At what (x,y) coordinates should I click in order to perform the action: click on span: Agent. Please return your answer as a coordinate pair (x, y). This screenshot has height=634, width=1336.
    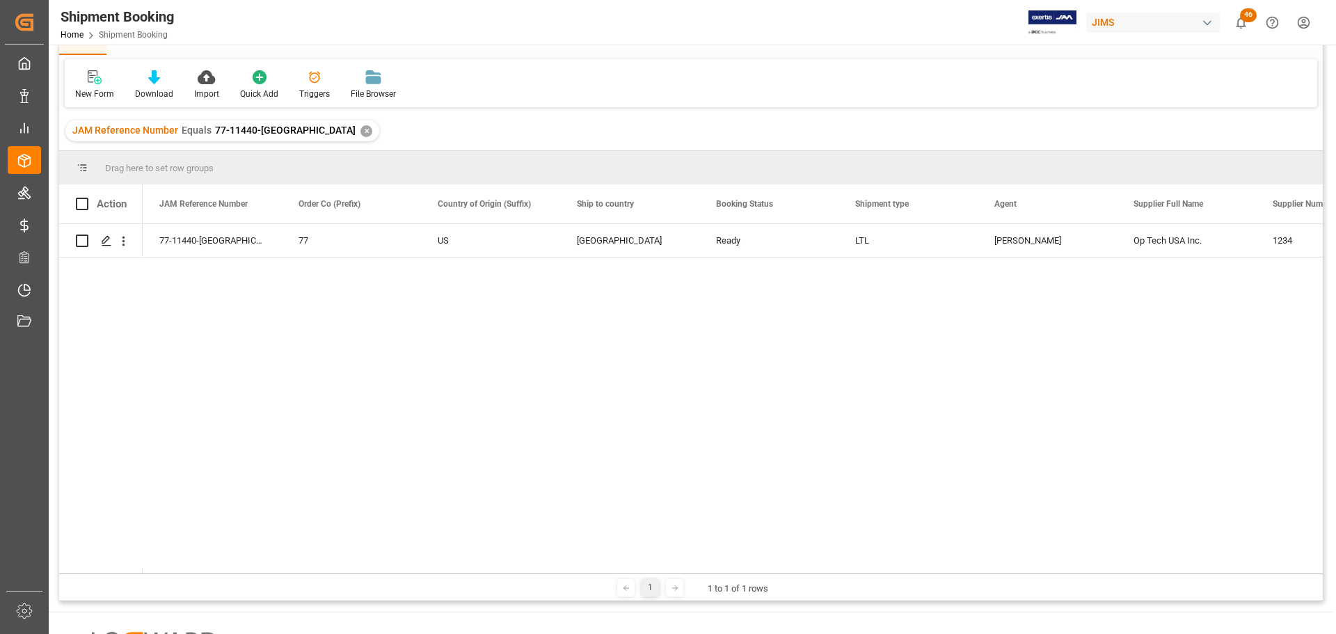
    Looking at the image, I should click on (1005, 204).